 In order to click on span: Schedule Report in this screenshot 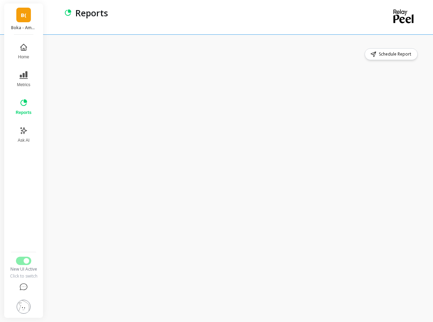, I will do `click(396, 54)`.